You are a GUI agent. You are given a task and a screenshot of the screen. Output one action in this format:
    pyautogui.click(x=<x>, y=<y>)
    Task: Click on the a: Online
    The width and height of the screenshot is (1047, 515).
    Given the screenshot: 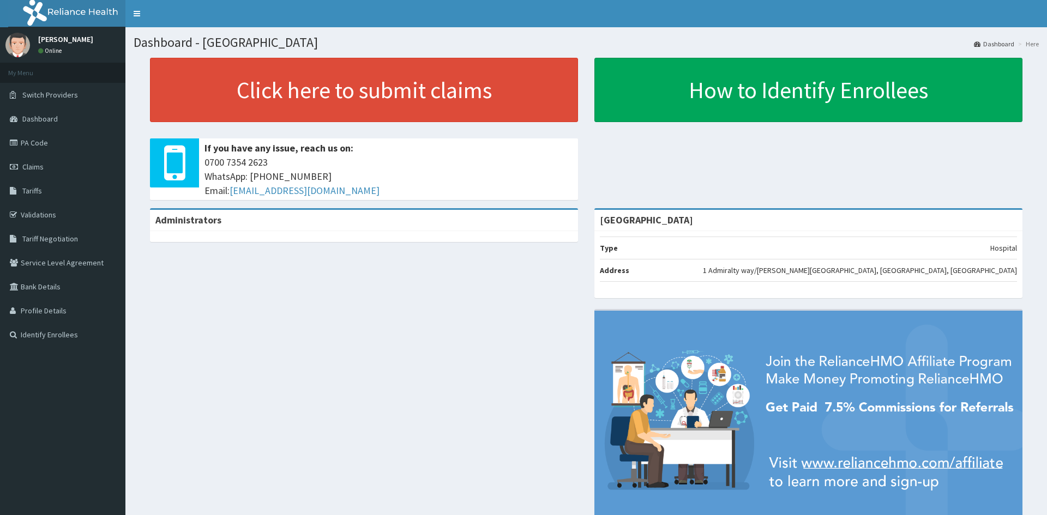 What is the action you would take?
    pyautogui.click(x=51, y=51)
    